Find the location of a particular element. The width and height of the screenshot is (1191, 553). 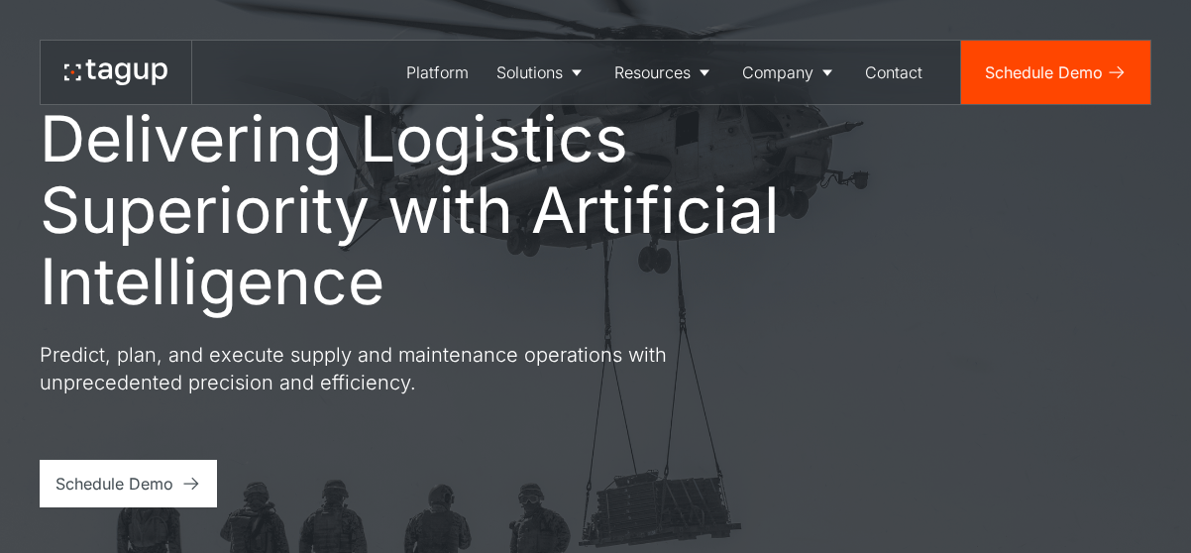

a: Solutions is located at coordinates (541, 72).